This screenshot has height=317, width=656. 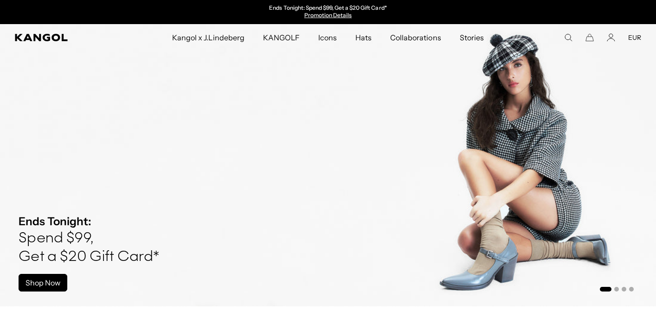 I want to click on button: Cart, so click(x=590, y=38).